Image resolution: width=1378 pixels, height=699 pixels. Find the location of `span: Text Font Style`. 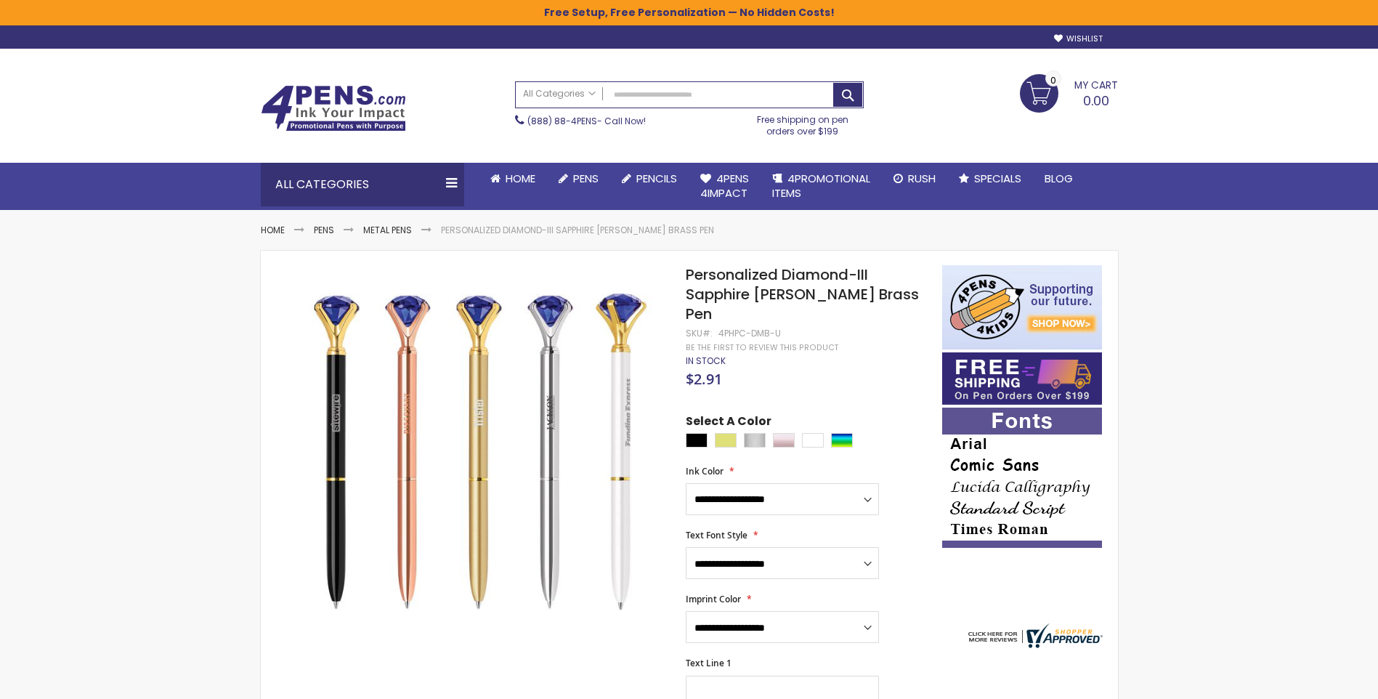

span: Text Font Style is located at coordinates (716, 535).